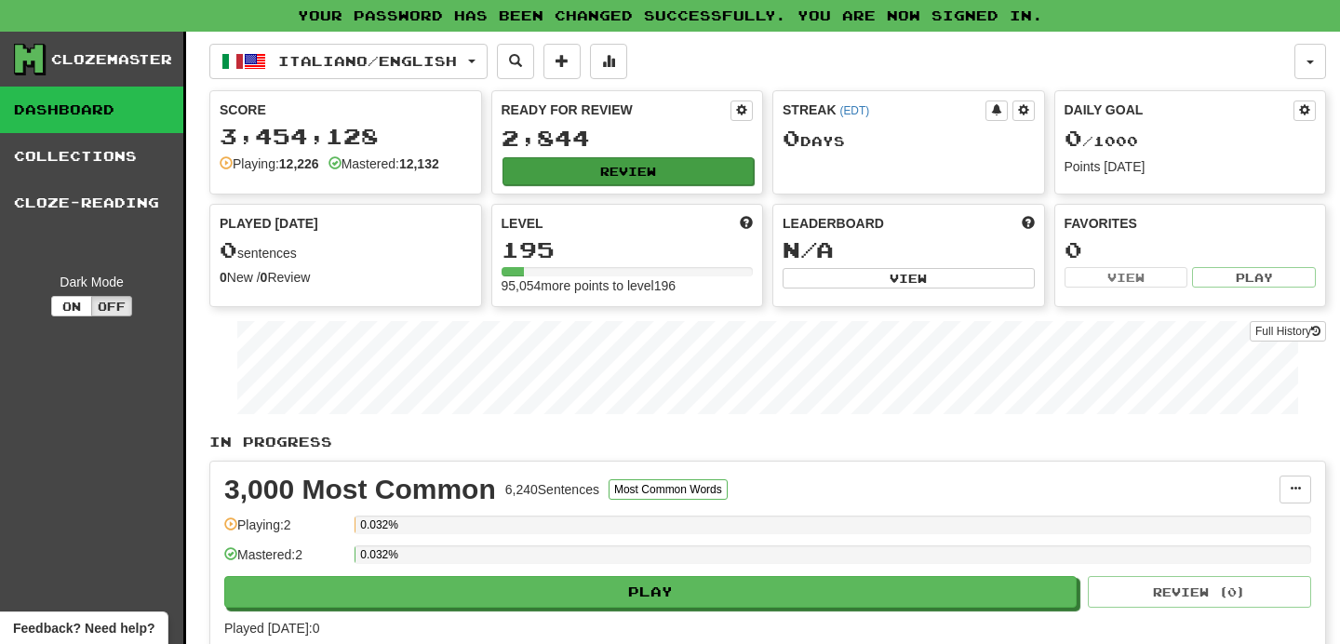  I want to click on div: 3,000 Most Common, so click(360, 489).